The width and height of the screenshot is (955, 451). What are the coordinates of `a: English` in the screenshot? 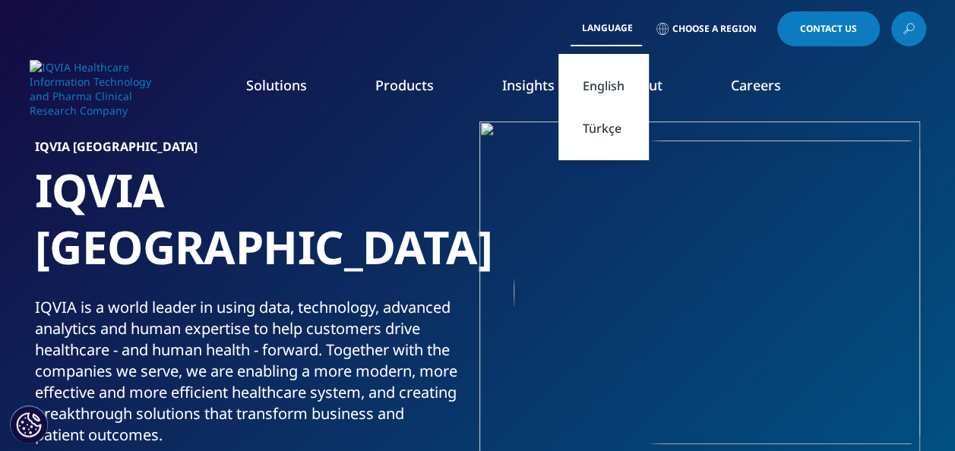 It's located at (603, 86).